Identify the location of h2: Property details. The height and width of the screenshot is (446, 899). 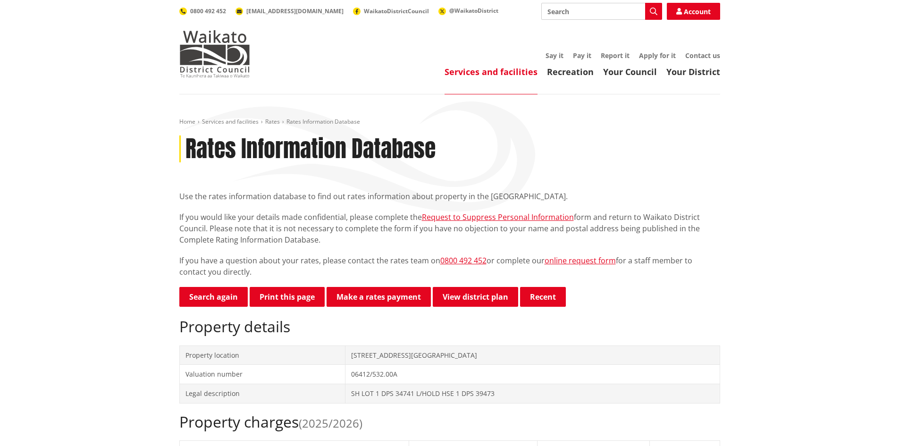
(450, 326).